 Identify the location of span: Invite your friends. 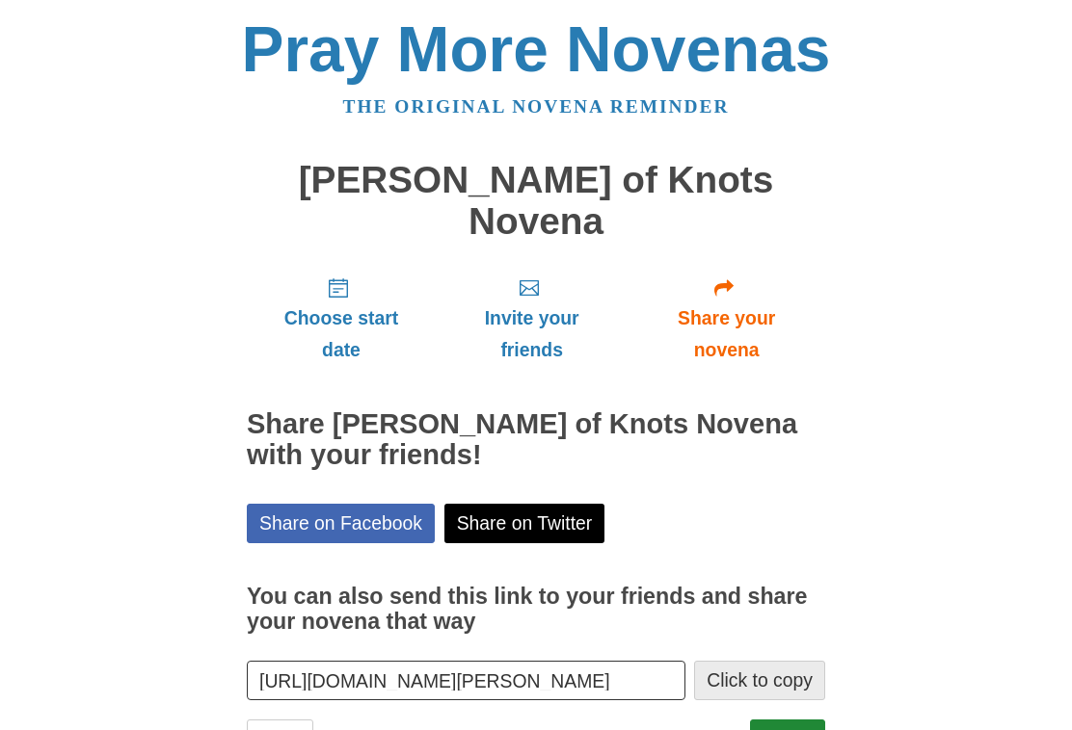
(531, 334).